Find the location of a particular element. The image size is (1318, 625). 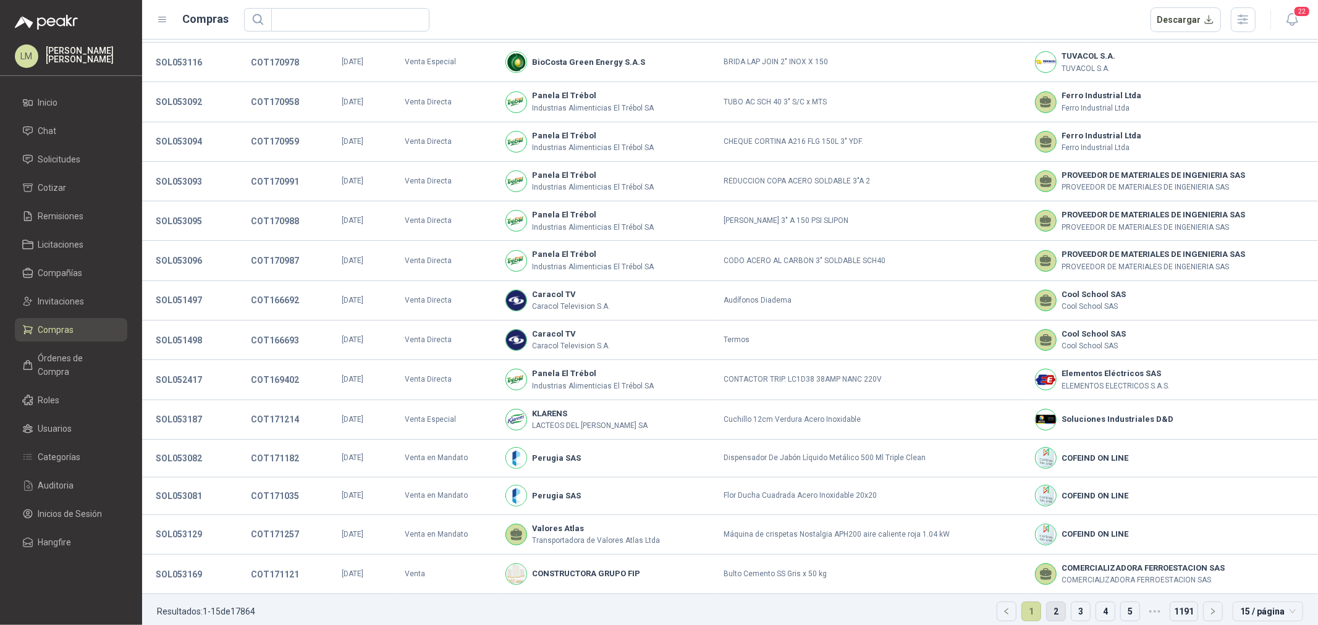

button: 22 is located at coordinates (1292, 20).